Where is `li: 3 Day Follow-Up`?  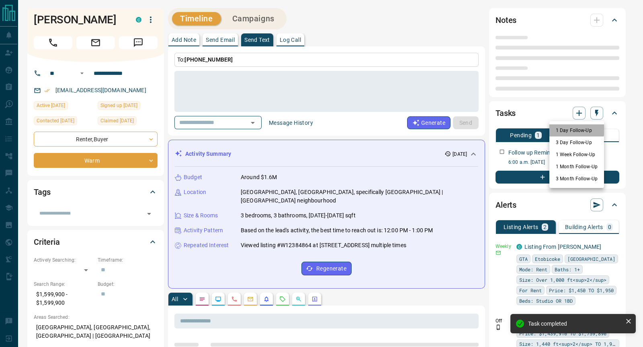 li: 3 Day Follow-Up is located at coordinates (577, 142).